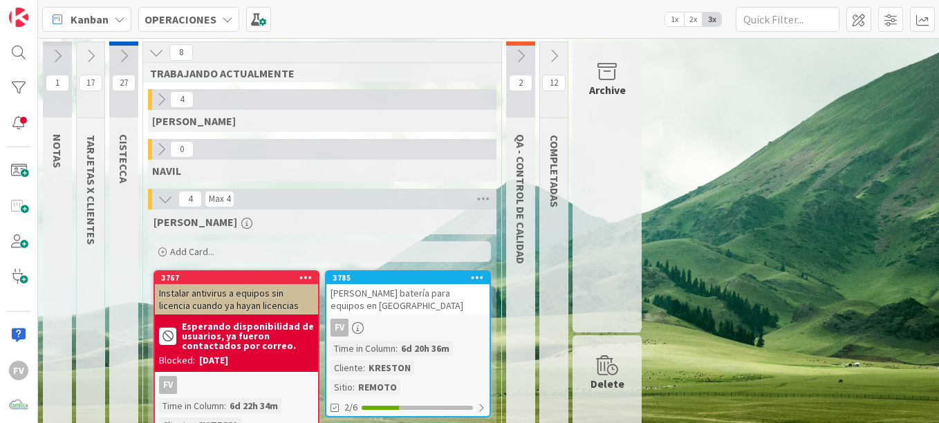  What do you see at coordinates (554, 171) in the screenshot?
I see `span: COMPLETADAS` at bounding box center [554, 171].